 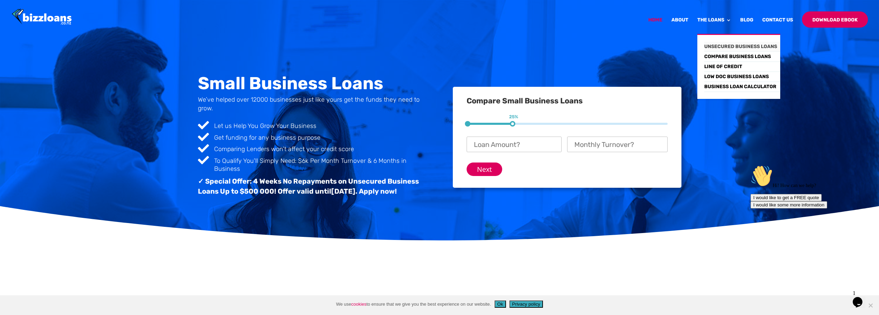 I want to click on span: Hi! How can we help?, so click(x=36, y=23).